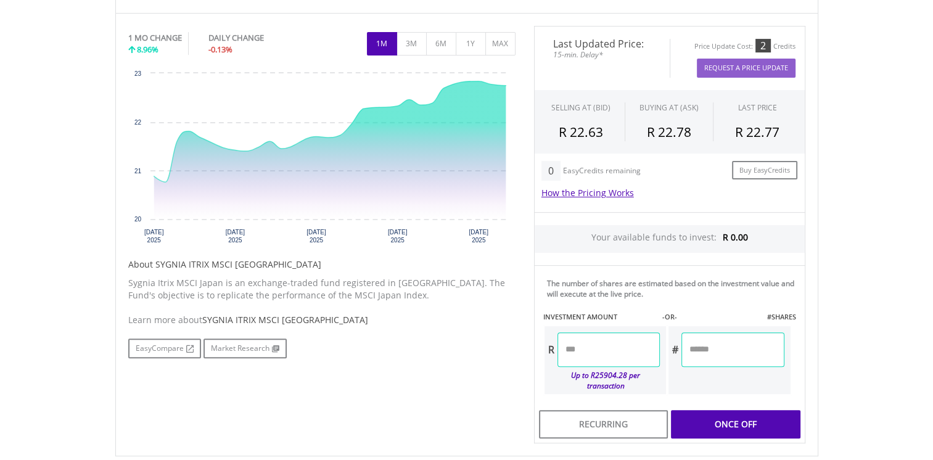  What do you see at coordinates (471, 44) in the screenshot?
I see `button: 1Y` at bounding box center [471, 44].